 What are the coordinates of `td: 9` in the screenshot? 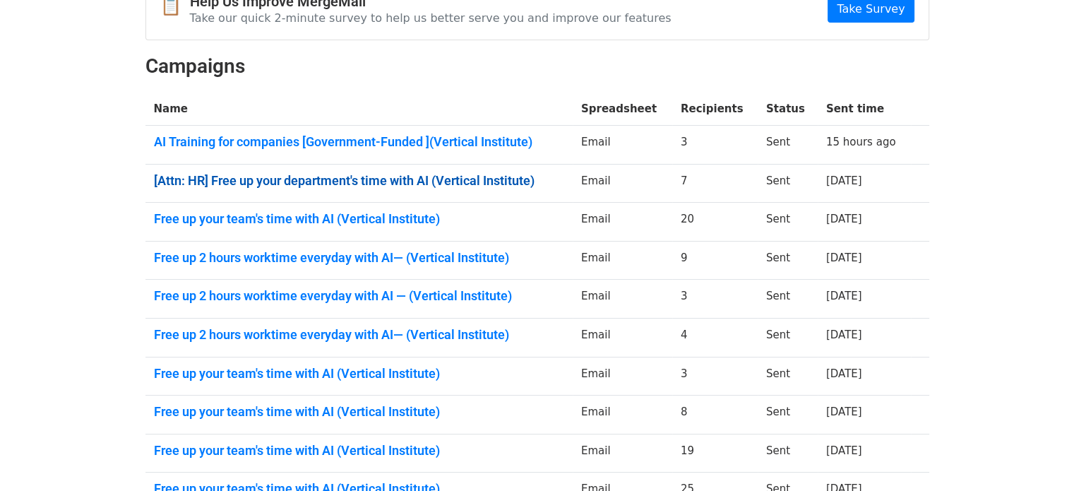 It's located at (715, 260).